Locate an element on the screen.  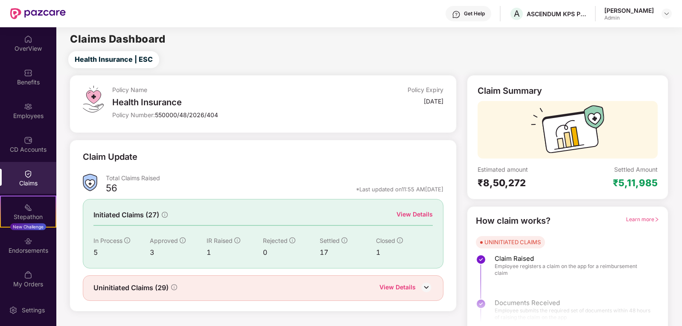
span: Settled is located at coordinates (329, 241).